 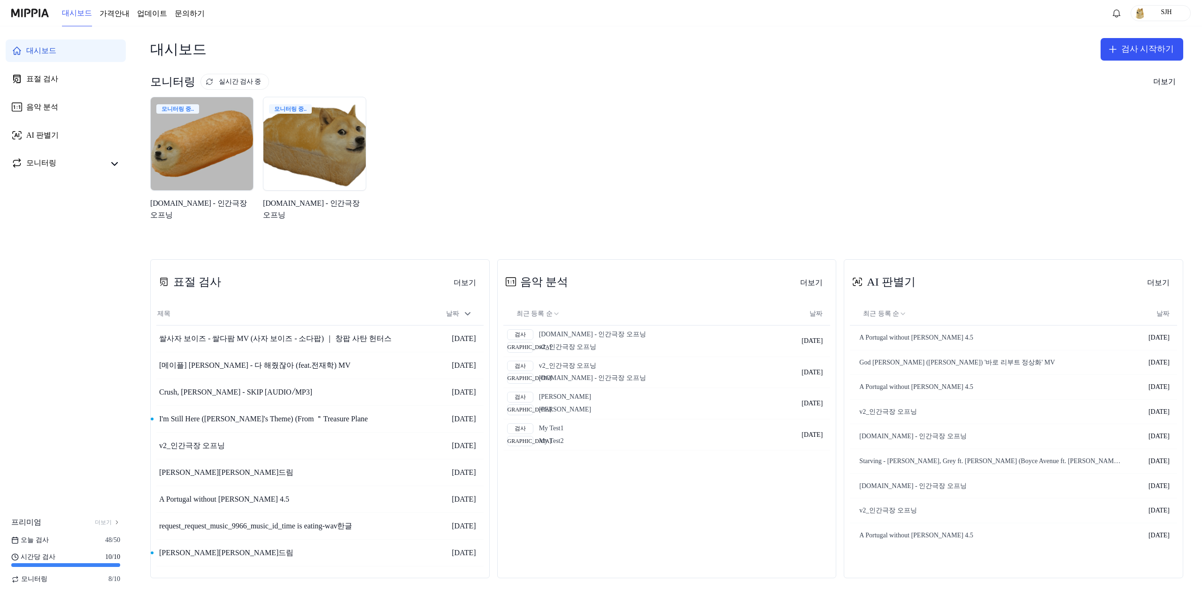 I want to click on span: 10 / 10, so click(x=111, y=557).